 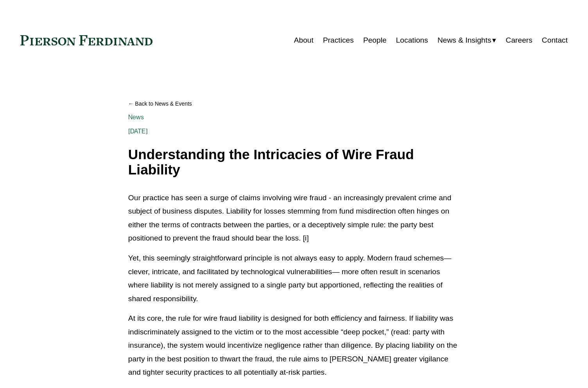 What do you see at coordinates (519, 40) in the screenshot?
I see `a: Careers` at bounding box center [519, 40].